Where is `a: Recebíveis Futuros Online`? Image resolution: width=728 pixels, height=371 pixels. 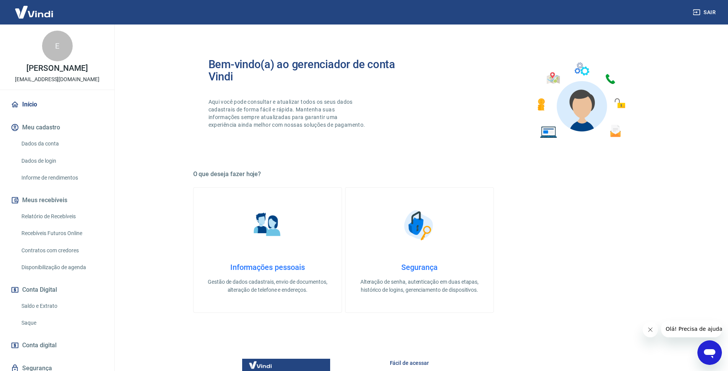
a: Recebíveis Futuros Online is located at coordinates (62, 233).